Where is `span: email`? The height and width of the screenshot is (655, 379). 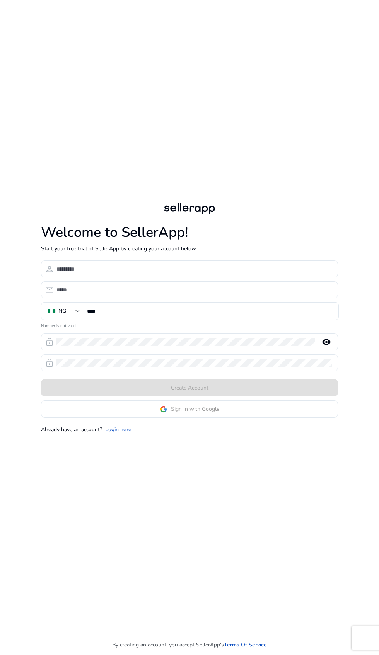 span: email is located at coordinates (49, 290).